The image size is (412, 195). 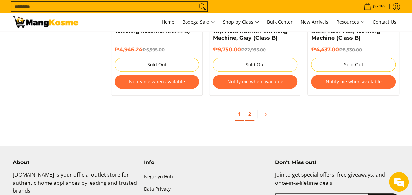 What do you see at coordinates (337, 162) in the screenshot?
I see `h4: Don't Miss out!` at bounding box center [337, 162].